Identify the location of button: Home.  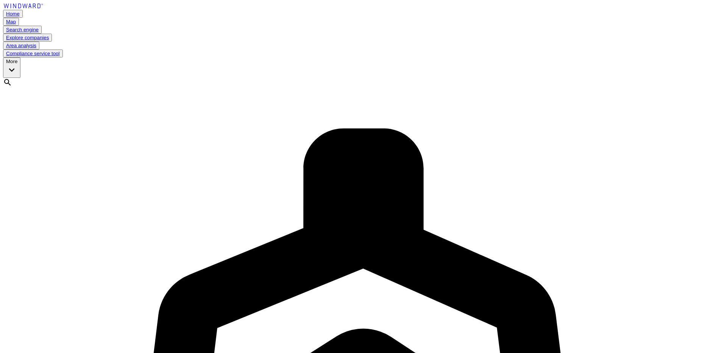
(13, 14).